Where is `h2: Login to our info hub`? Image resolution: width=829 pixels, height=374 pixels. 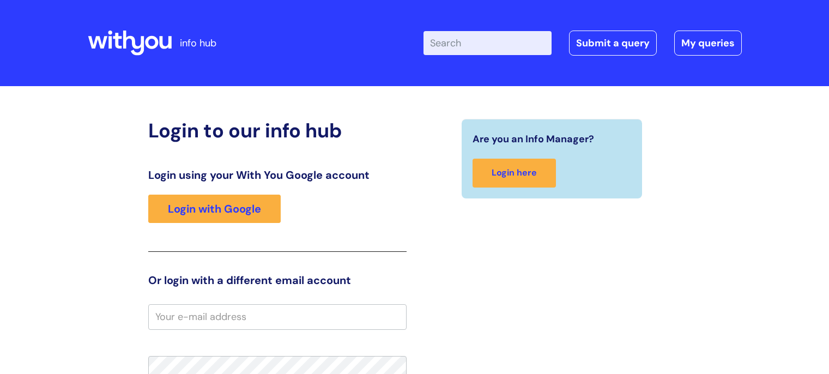
h2: Login to our info hub is located at coordinates (278, 130).